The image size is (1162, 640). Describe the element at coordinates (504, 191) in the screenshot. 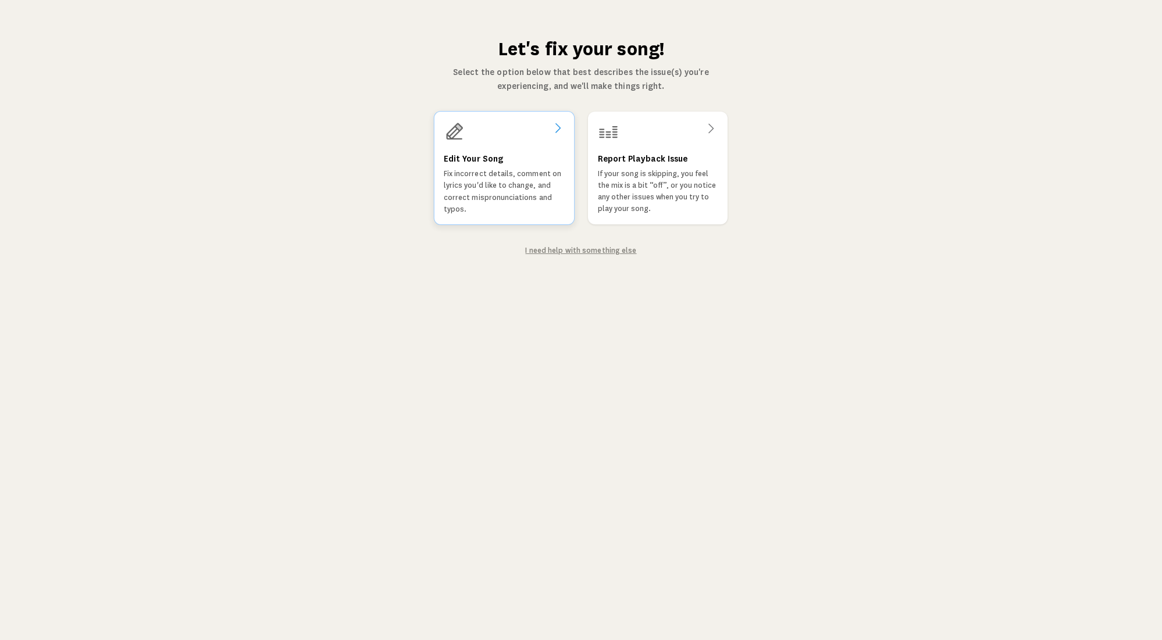

I see `p: Fix incorrect details, comment on lyrics you'd like to change, and correct mispronunciations and ...` at that location.